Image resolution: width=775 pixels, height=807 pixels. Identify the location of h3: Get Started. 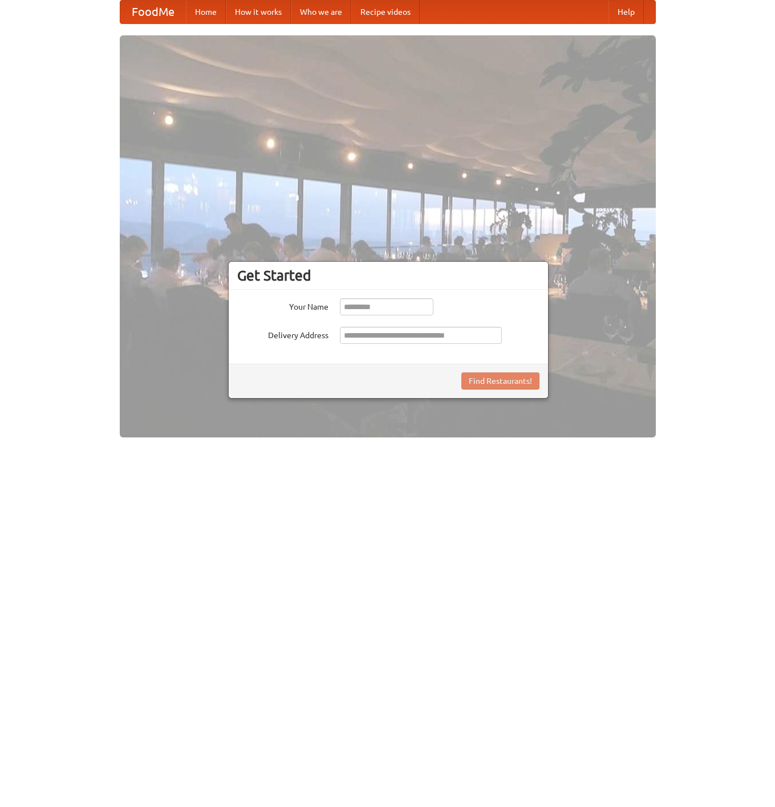
(388, 275).